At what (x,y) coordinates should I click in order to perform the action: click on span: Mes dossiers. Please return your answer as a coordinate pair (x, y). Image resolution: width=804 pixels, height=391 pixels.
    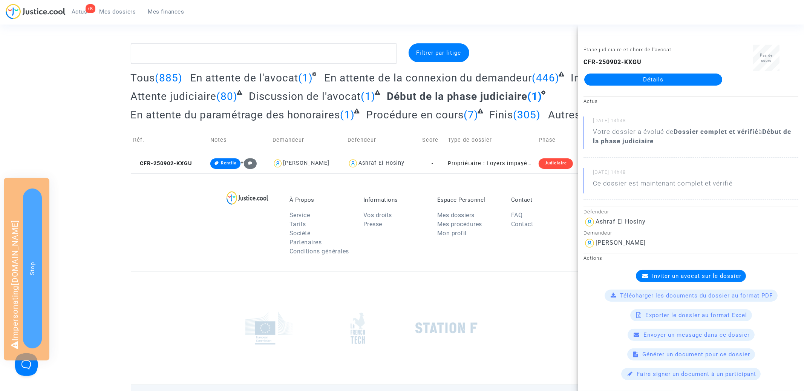
    Looking at the image, I should click on (118, 12).